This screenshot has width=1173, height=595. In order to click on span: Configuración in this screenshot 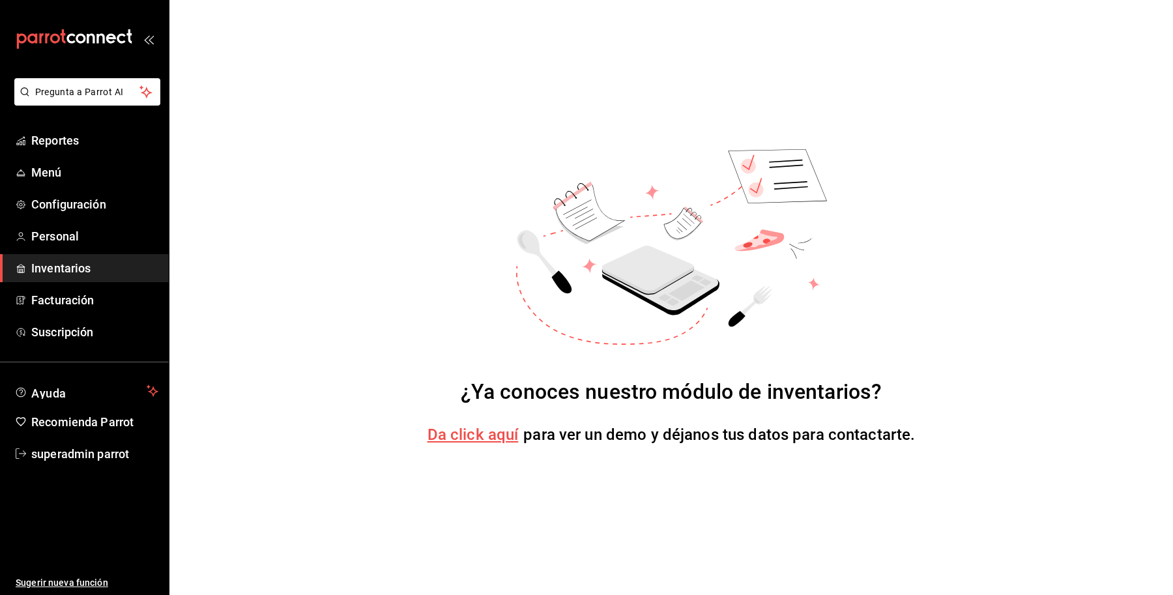, I will do `click(95, 204)`.